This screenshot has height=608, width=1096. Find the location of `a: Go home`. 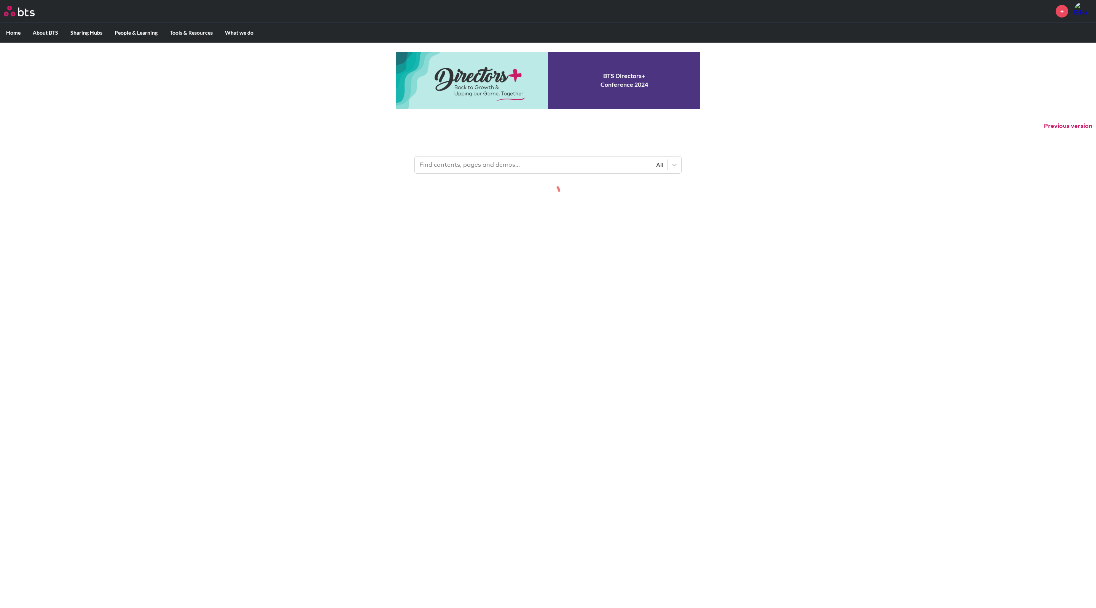

a: Go home is located at coordinates (26, 11).